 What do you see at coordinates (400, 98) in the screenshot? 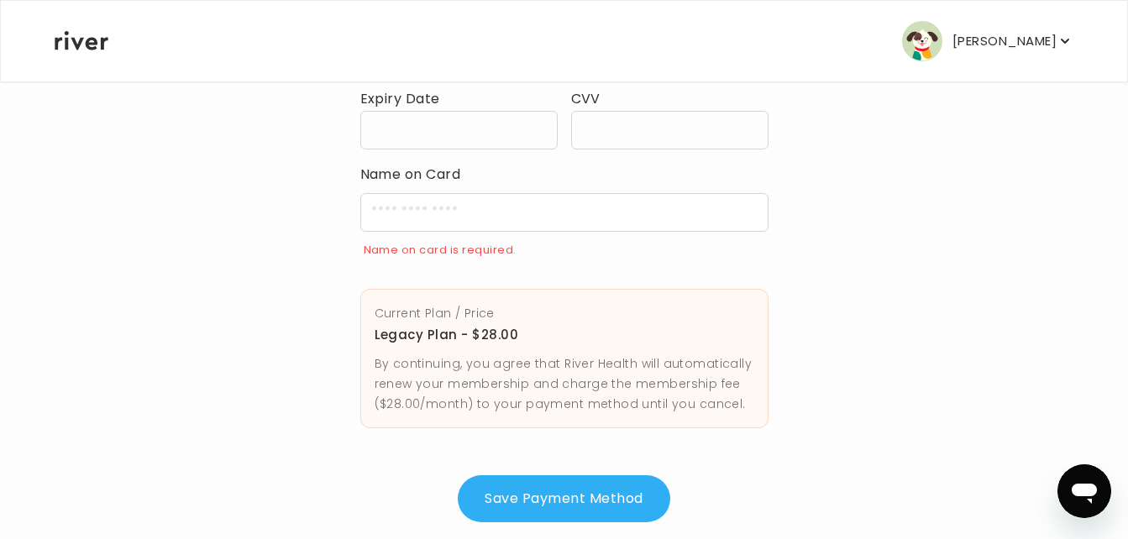
I see `label: Expiry Date` at bounding box center [400, 98].